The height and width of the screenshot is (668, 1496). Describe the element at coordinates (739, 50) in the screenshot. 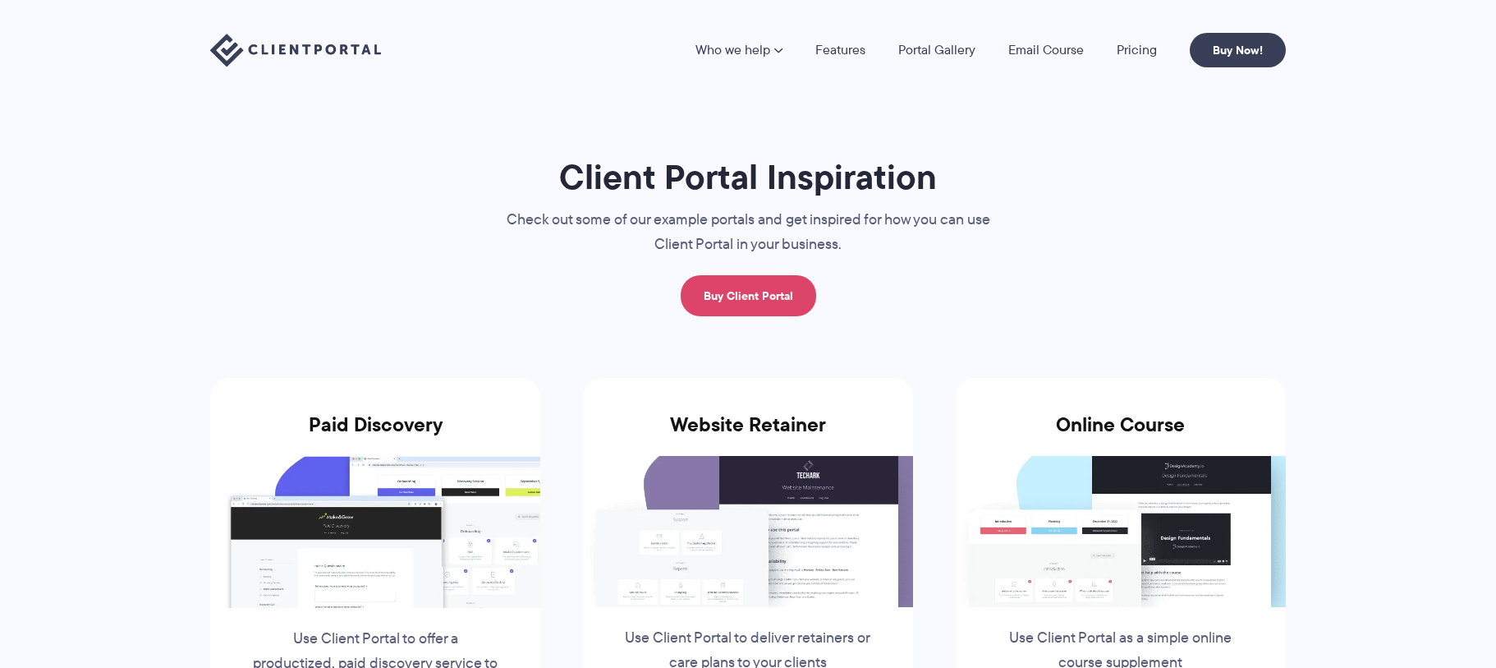

I see `a: Who we help` at that location.